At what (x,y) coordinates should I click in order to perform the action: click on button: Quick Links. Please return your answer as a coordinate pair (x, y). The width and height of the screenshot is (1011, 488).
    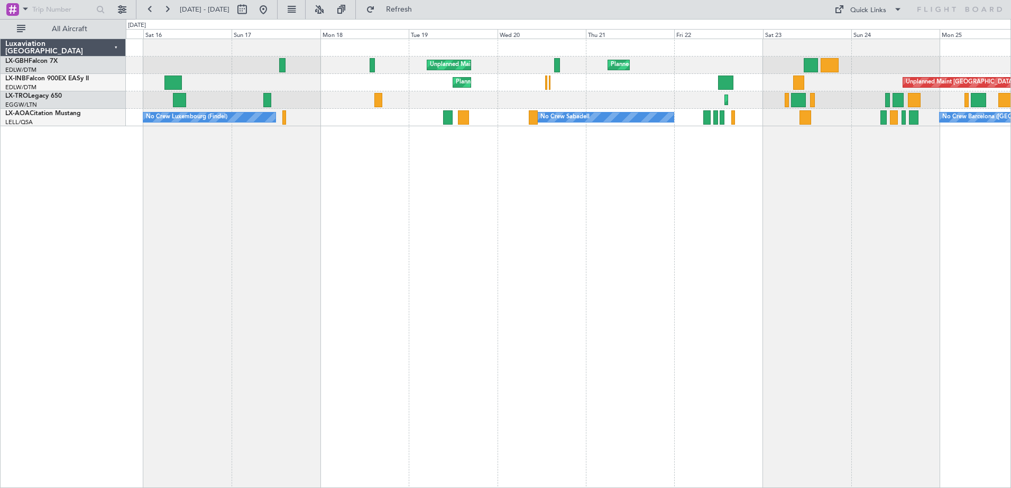
    Looking at the image, I should click on (868, 10).